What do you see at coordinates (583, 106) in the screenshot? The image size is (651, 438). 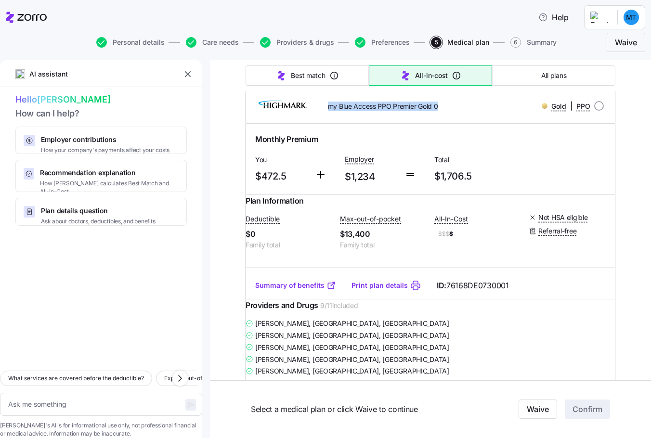 I see `span: PPO` at bounding box center [583, 106].